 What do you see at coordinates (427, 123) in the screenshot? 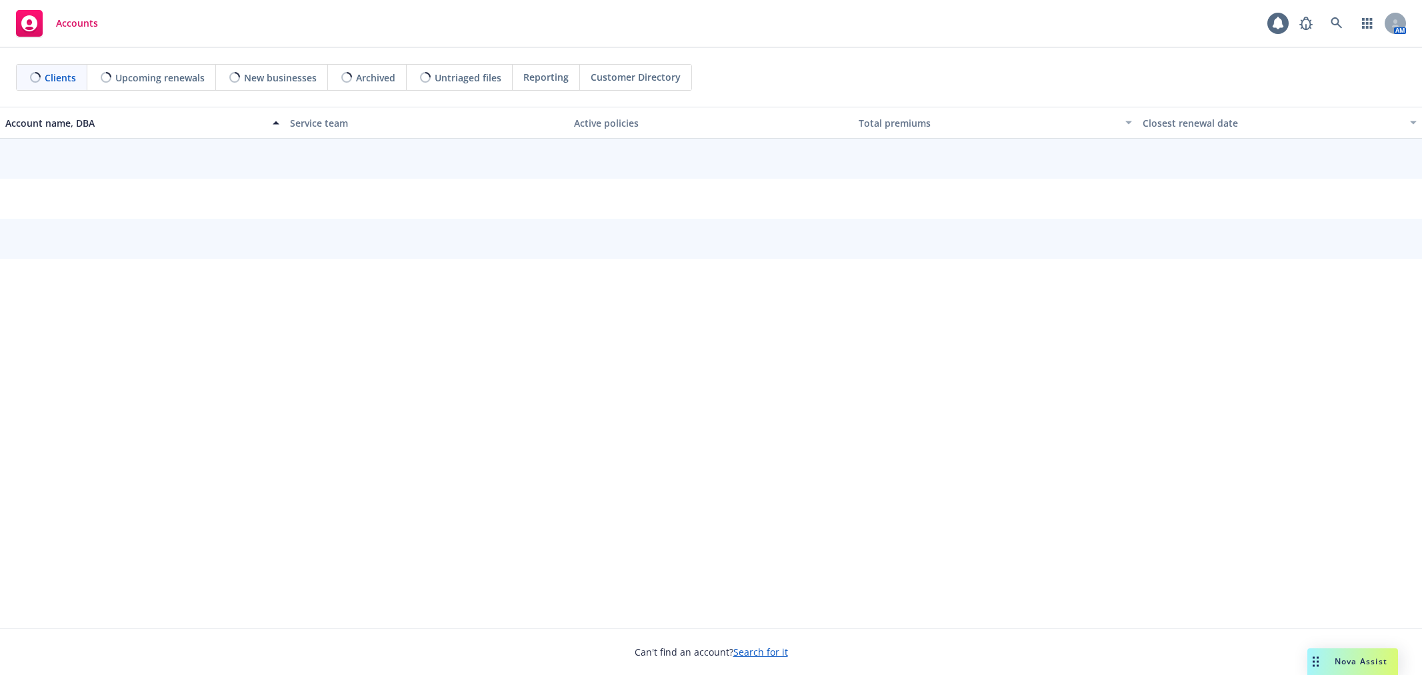
I see `button: Service team` at bounding box center [427, 123].